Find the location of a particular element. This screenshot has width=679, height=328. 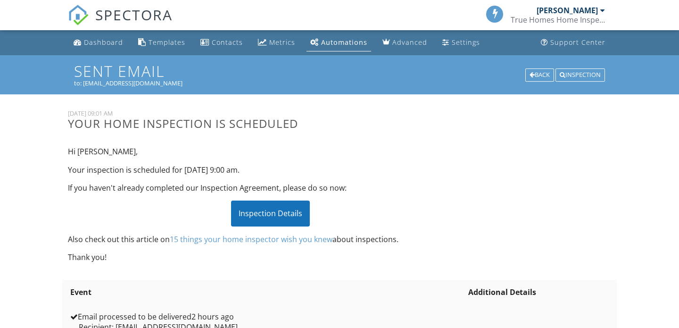

h3: Your home inspection is scheduled is located at coordinates (270, 123).